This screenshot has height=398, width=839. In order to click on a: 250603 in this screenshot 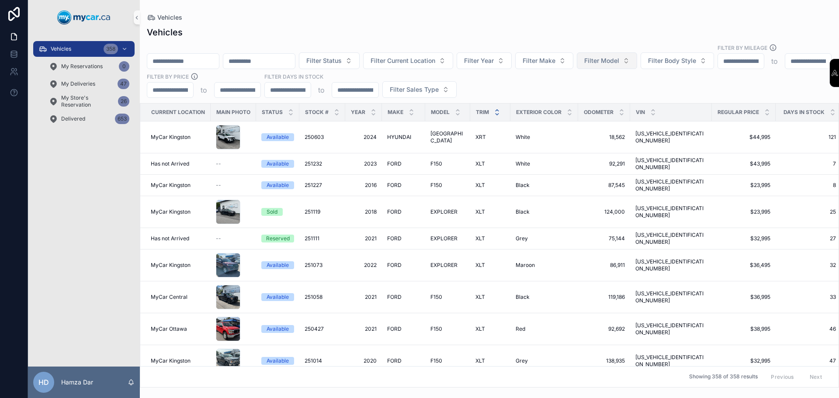, I will do `click(322, 137)`.